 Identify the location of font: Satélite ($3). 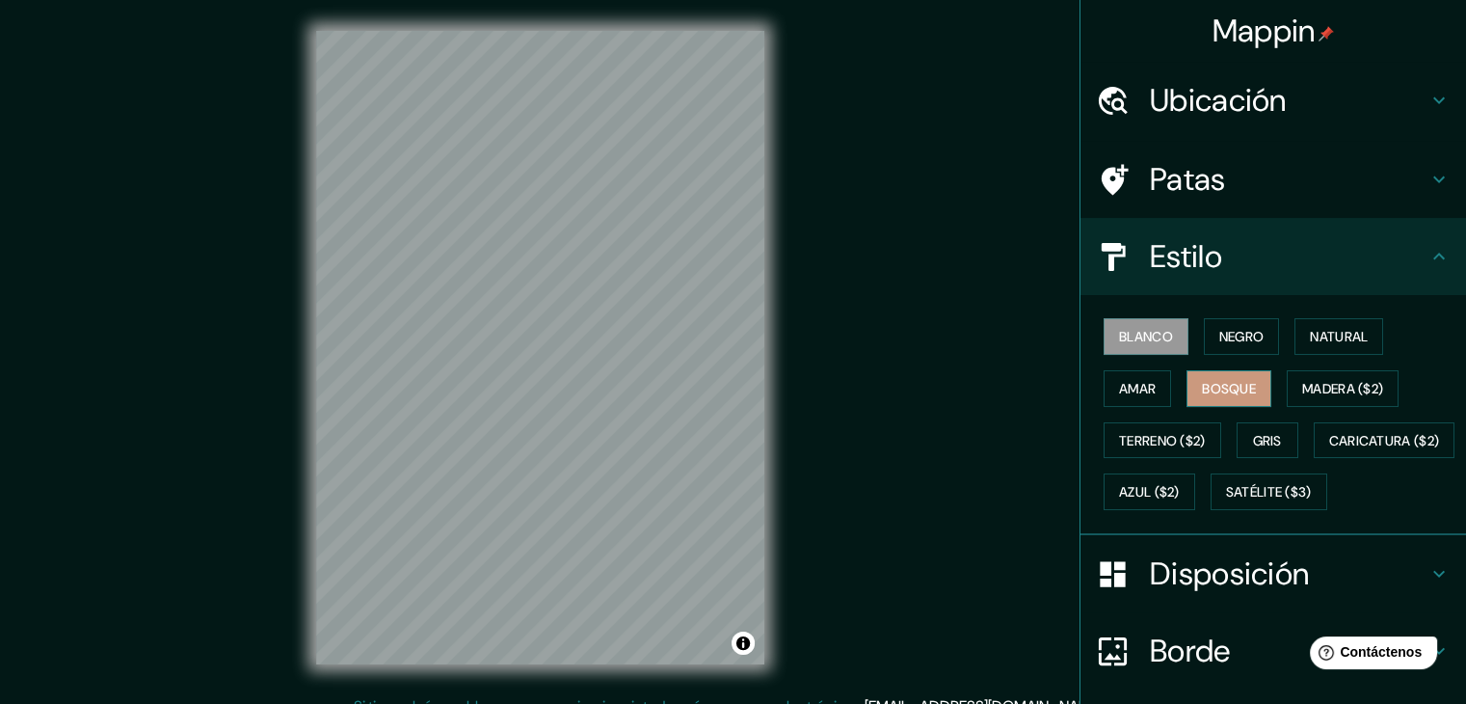
(1268, 493).